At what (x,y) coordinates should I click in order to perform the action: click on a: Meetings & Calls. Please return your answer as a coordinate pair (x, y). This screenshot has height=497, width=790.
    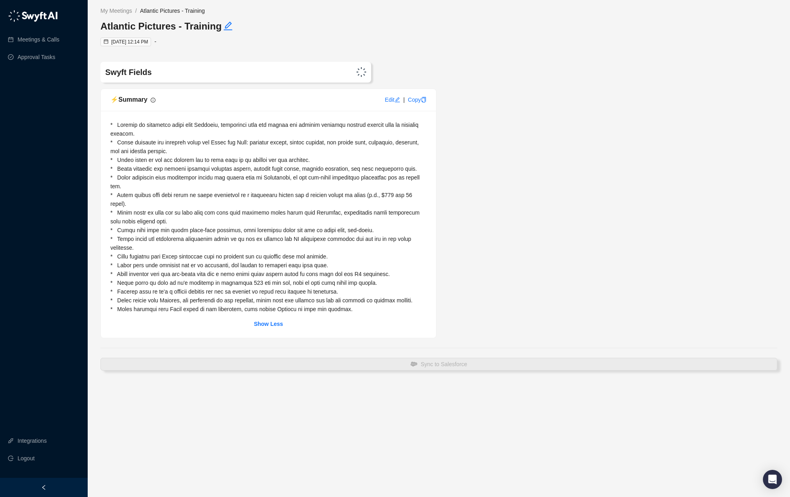
    Looking at the image, I should click on (38, 39).